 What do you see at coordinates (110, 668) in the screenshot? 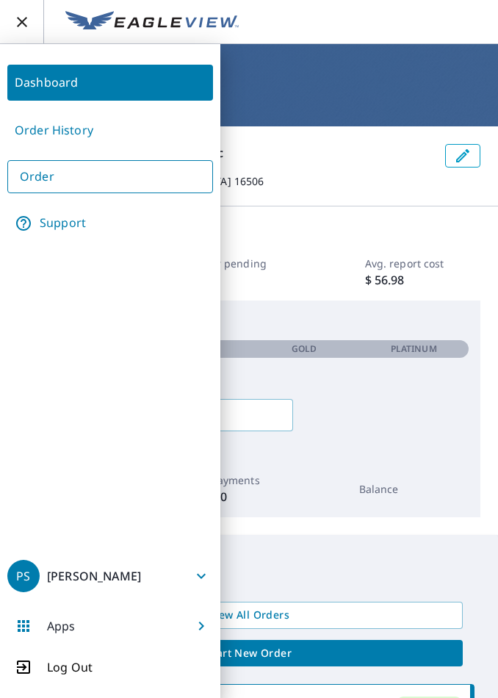
I see `button: Log Out` at bounding box center [110, 668].